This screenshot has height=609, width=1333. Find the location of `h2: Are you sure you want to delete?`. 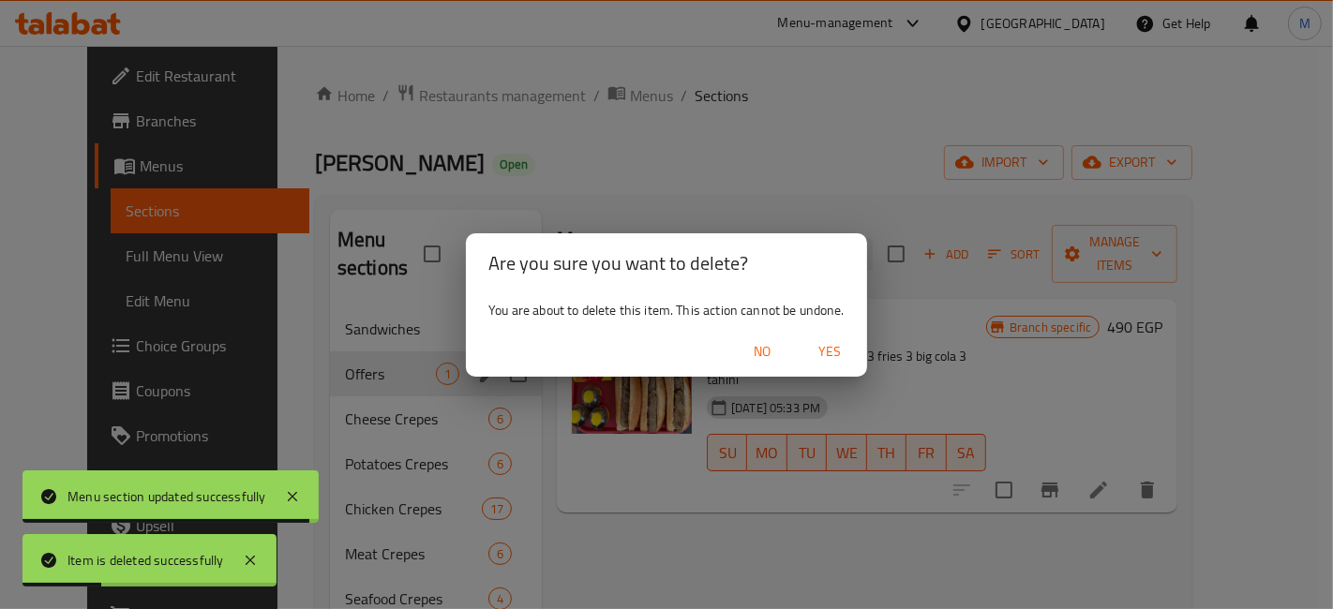

h2: Are you sure you want to delete? is located at coordinates (666, 263).